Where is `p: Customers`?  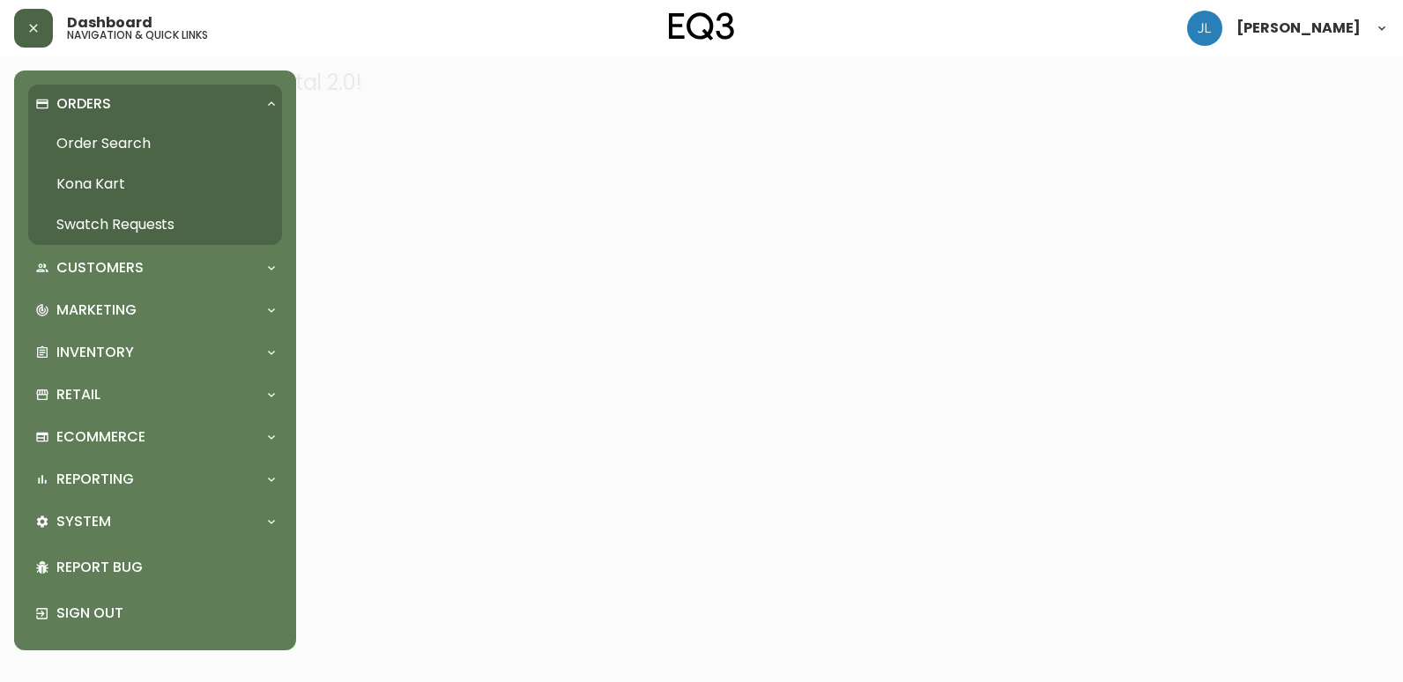
p: Customers is located at coordinates (100, 268).